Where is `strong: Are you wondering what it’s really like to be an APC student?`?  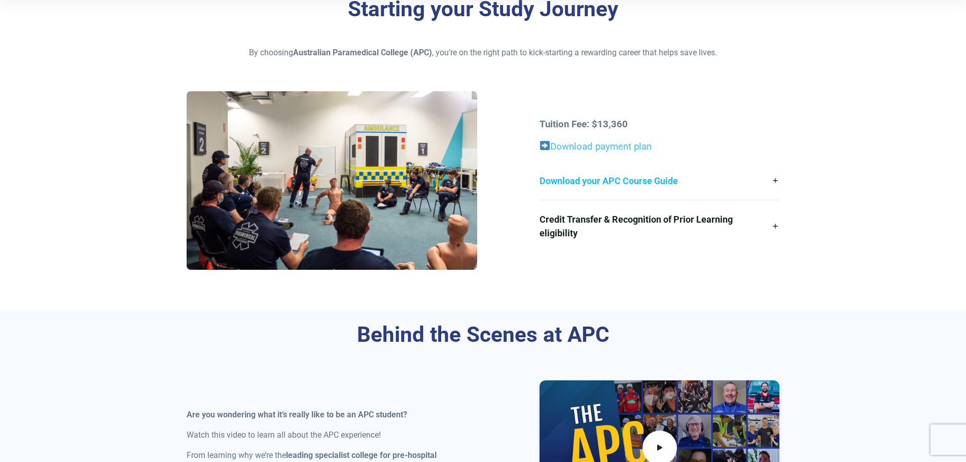
strong: Are you wondering what it’s really like to be an APC student? is located at coordinates (297, 414).